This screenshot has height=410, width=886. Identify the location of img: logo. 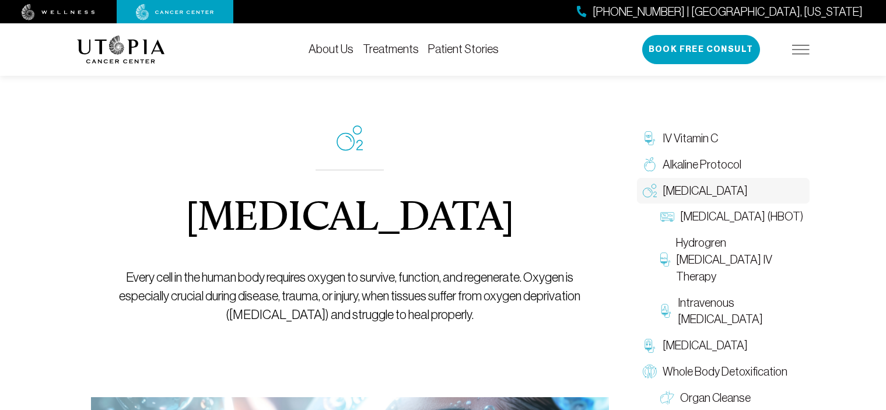
(121, 50).